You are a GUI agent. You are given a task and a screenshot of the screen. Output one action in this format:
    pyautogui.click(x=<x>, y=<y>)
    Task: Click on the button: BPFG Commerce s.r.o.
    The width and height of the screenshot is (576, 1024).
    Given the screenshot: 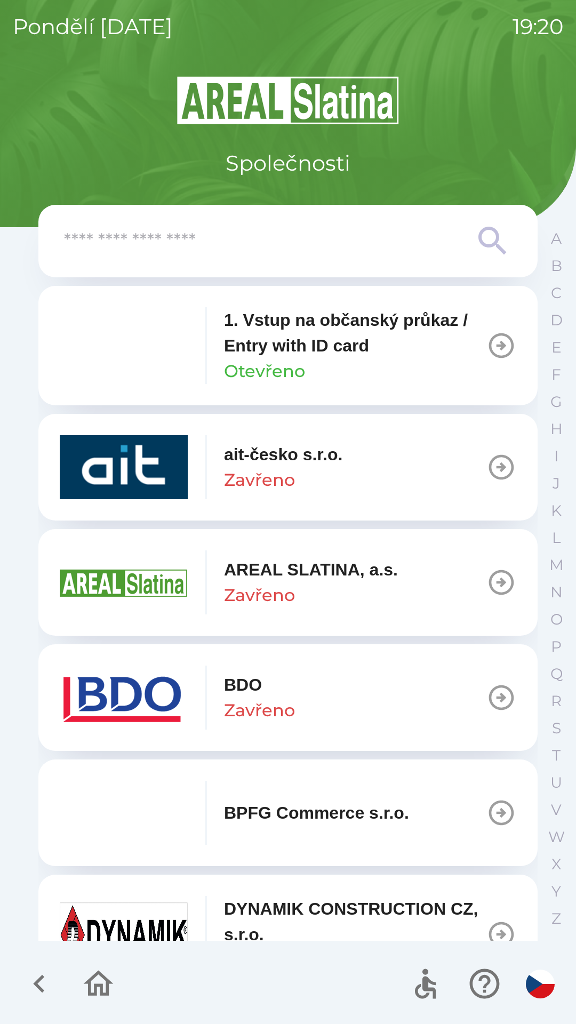 What is the action you would take?
    pyautogui.click(x=288, y=813)
    